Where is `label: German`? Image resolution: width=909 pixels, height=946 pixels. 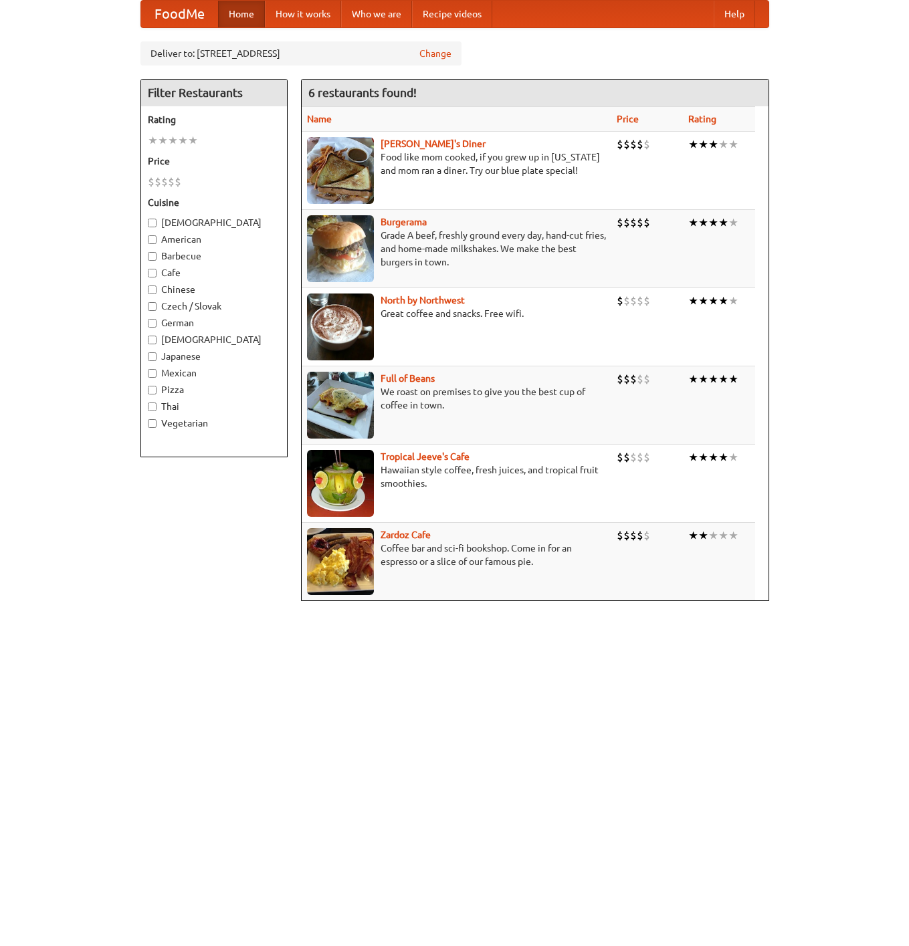
label: German is located at coordinates (214, 323).